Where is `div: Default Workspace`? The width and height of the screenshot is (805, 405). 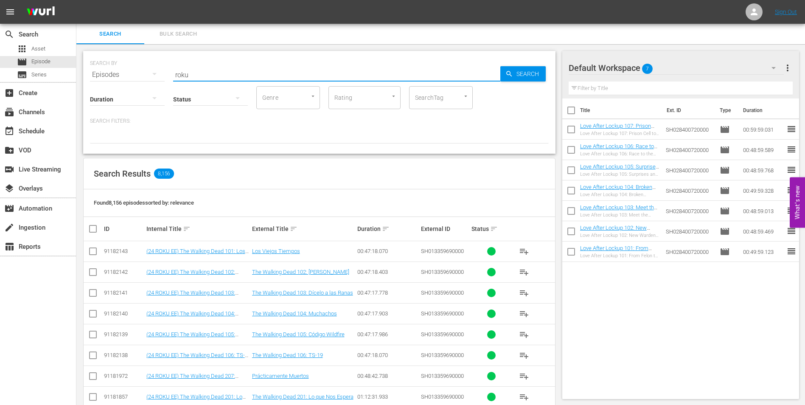 div: Default Workspace is located at coordinates (677, 68).